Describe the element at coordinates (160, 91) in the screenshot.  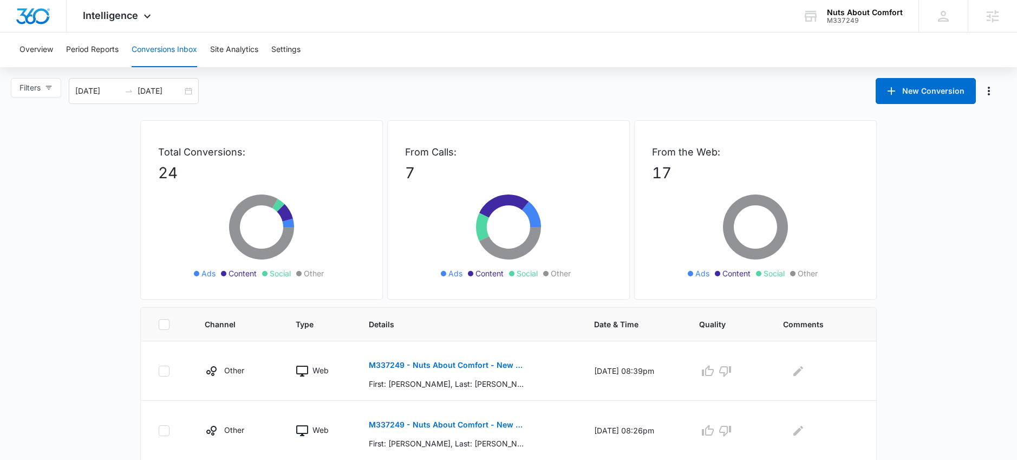
I see `input: End date` at that location.